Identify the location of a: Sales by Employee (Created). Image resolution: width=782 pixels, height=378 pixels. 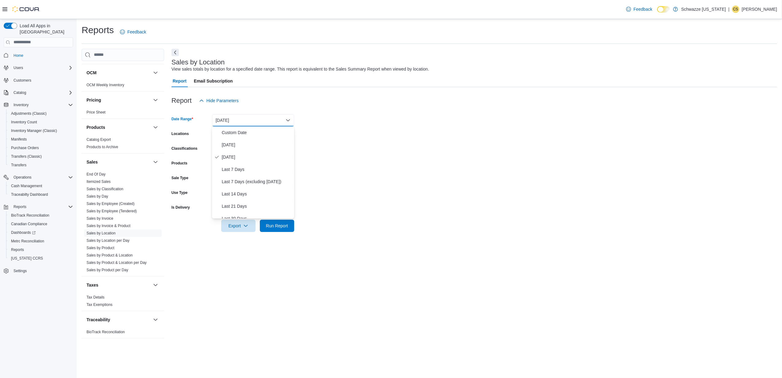
(110, 204).